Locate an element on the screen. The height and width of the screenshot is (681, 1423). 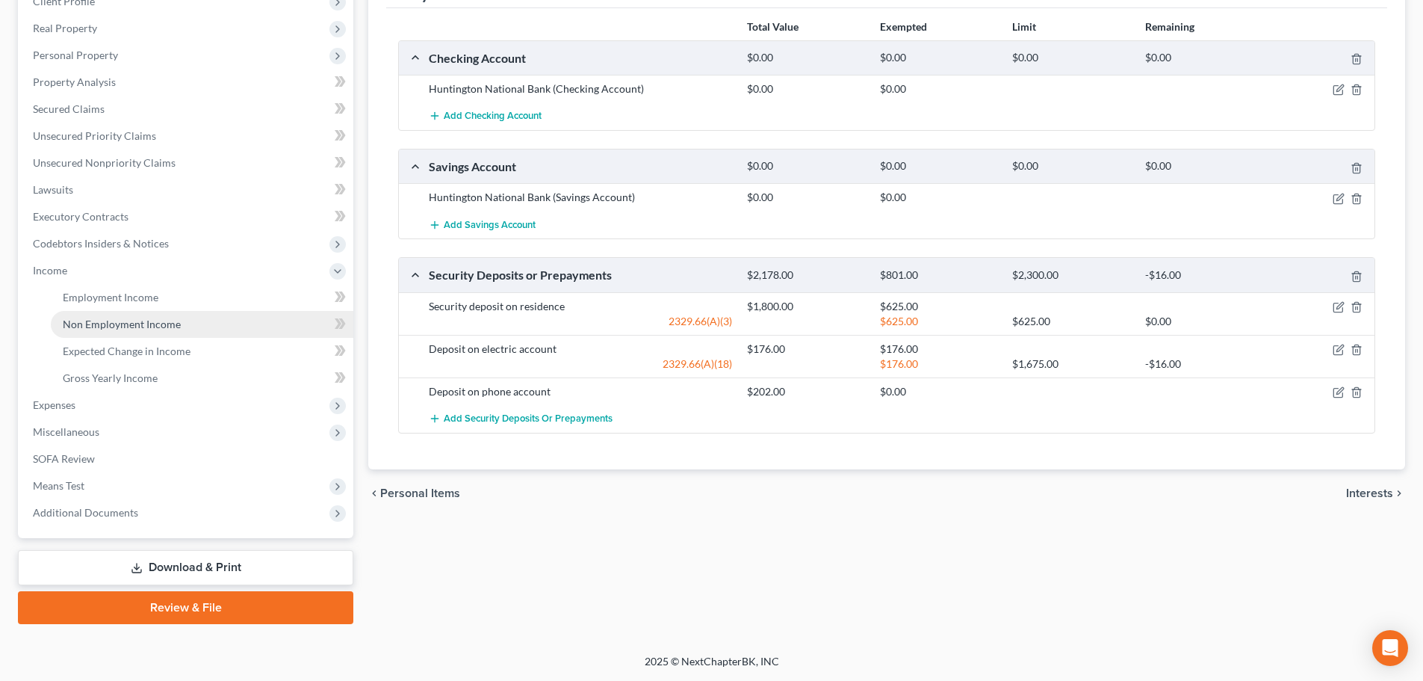
a: Secured Claims is located at coordinates (187, 109).